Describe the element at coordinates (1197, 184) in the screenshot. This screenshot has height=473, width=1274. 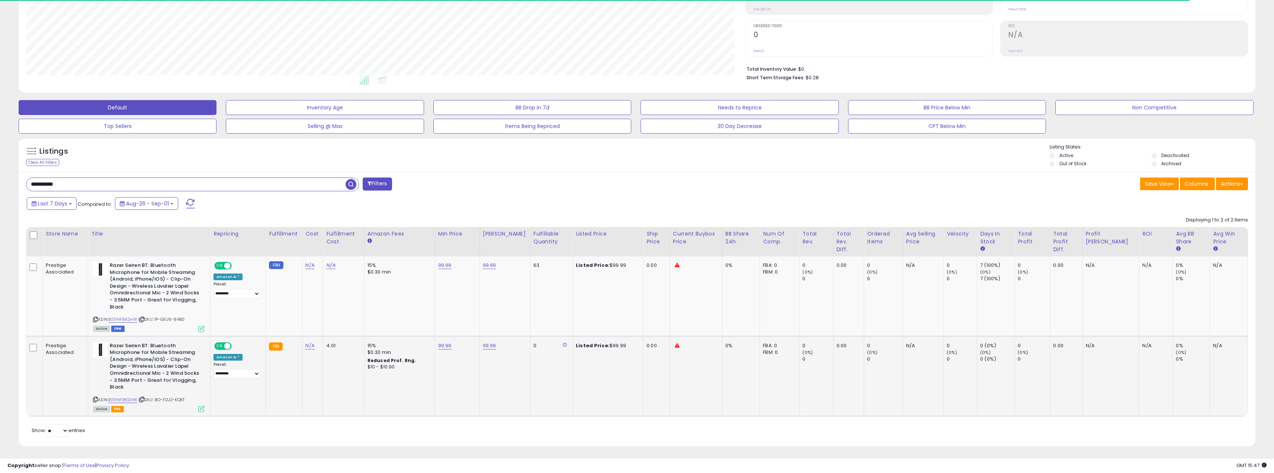
I see `button: Columns` at that location.